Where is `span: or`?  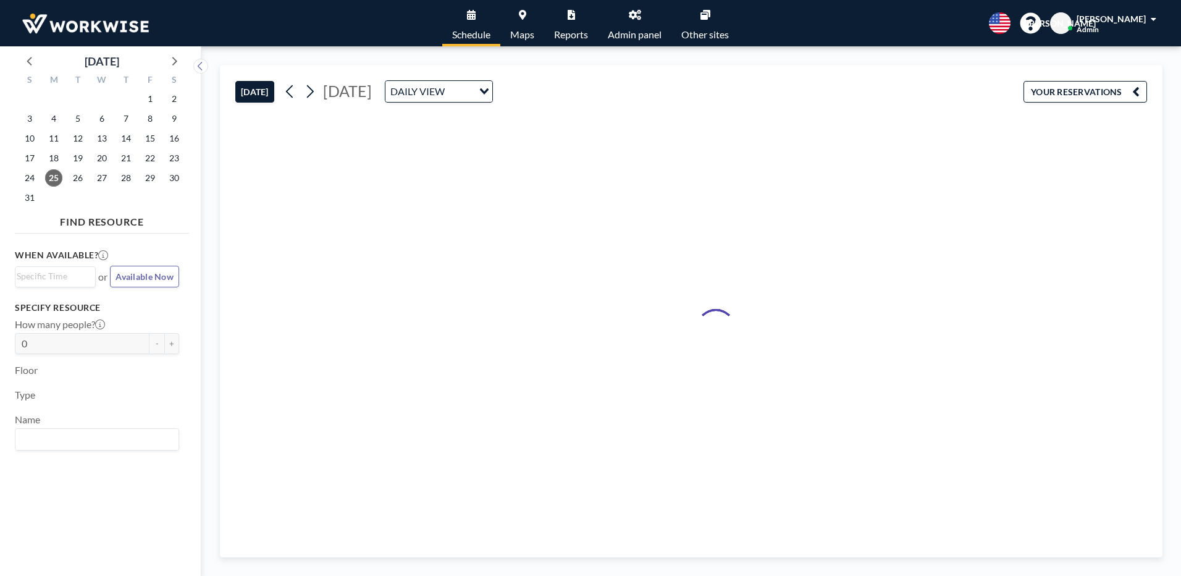
span: or is located at coordinates (103, 277).